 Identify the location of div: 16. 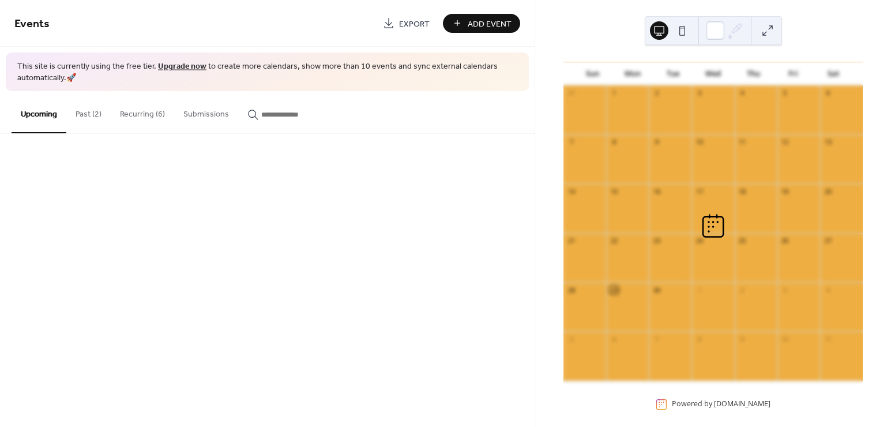
(656, 191).